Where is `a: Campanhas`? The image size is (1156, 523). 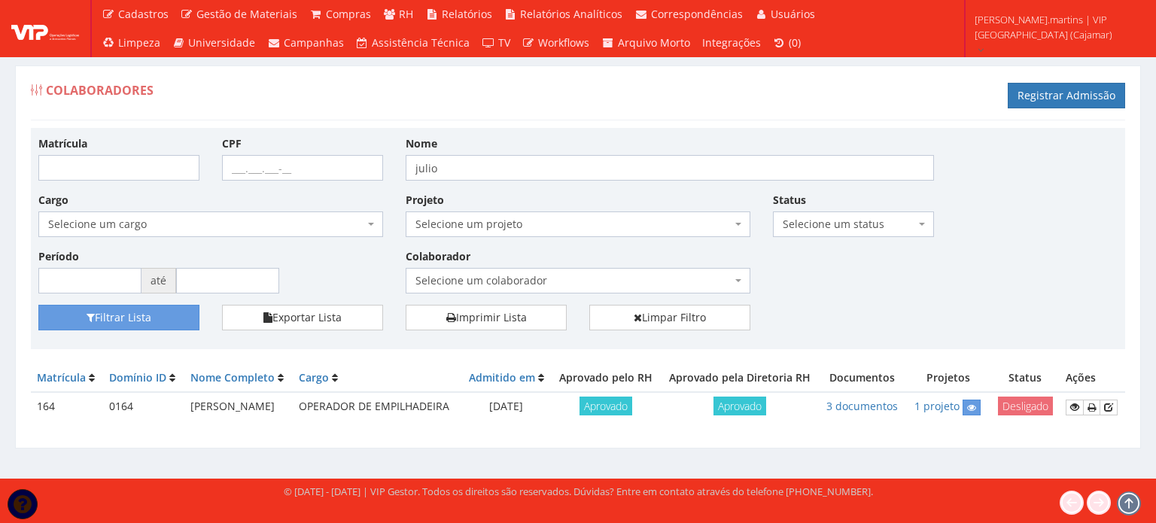
a: Campanhas is located at coordinates (306, 43).